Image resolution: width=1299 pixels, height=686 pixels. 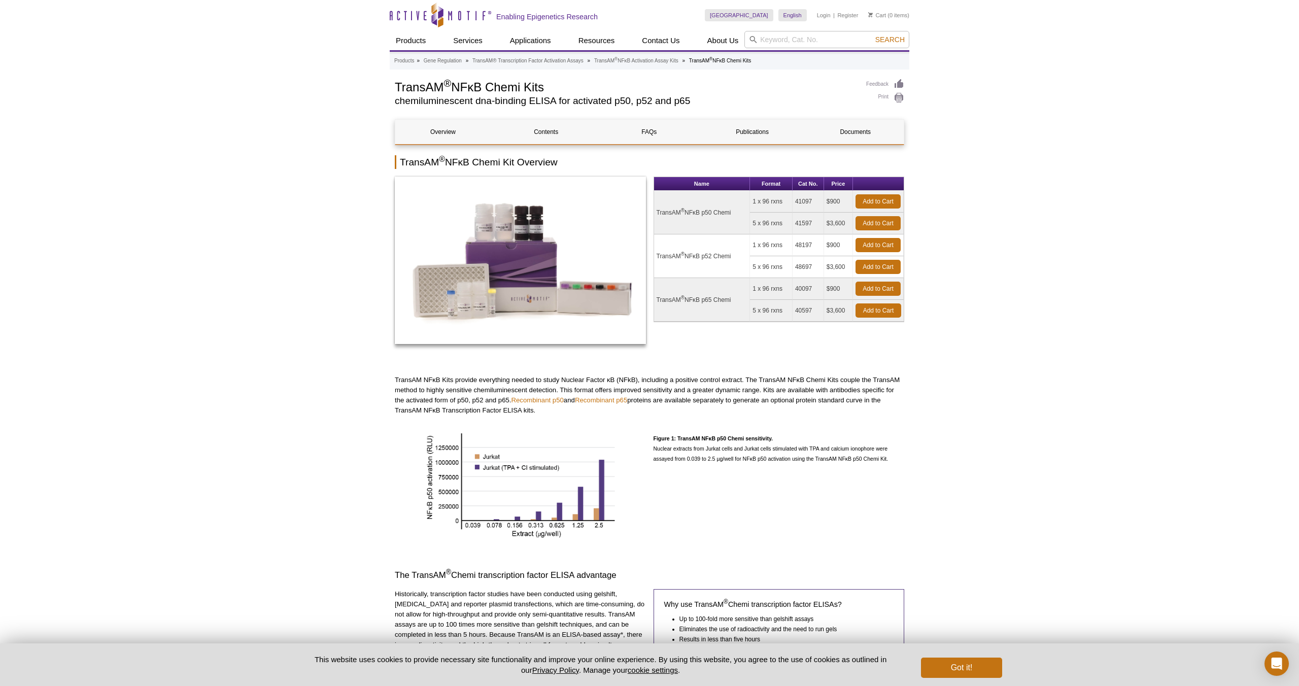 What do you see at coordinates (650, 162) in the screenshot?
I see `h2: TransAM NFκB Chemi Kit Overview` at bounding box center [650, 162].